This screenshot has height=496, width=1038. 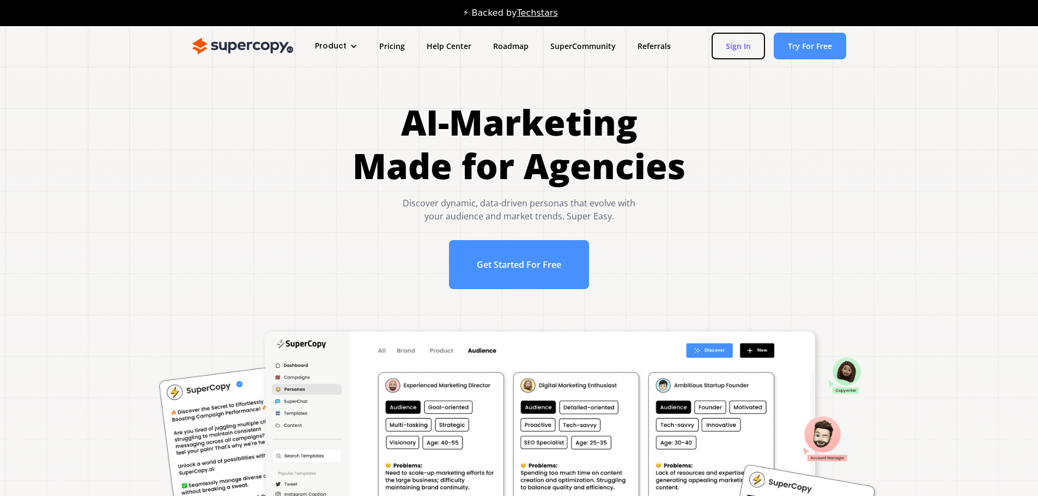 What do you see at coordinates (519, 265) in the screenshot?
I see `a: Get Started For Free` at bounding box center [519, 265].